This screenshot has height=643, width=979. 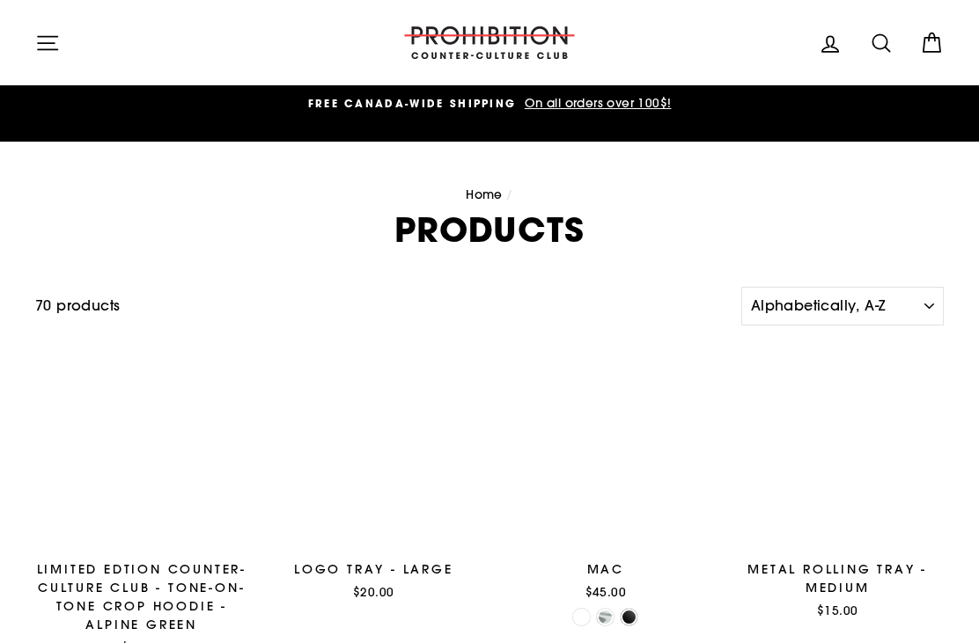 What do you see at coordinates (412, 103) in the screenshot?
I see `span: FREE CANADA-WIDE SHIPPING` at bounding box center [412, 103].